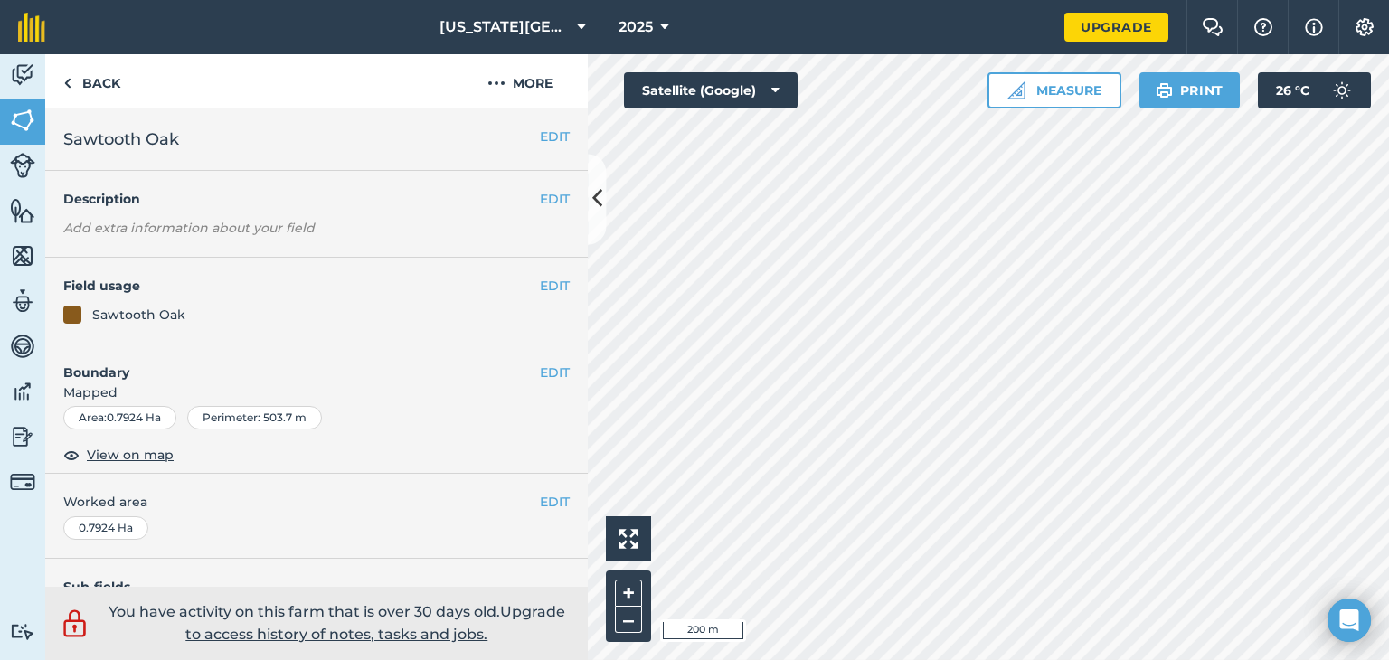 This screenshot has width=1389, height=660. I want to click on div: Open Intercom Messenger, so click(1350, 621).